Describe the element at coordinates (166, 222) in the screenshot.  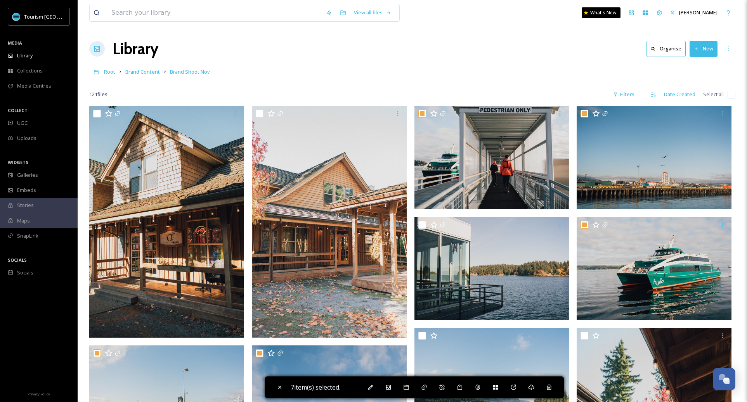
I see `img: TNOct2023315.jpg` at that location.